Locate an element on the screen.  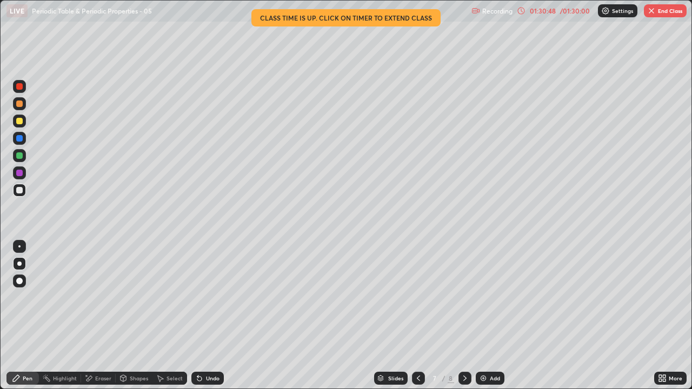
div: Add is located at coordinates (495, 379).